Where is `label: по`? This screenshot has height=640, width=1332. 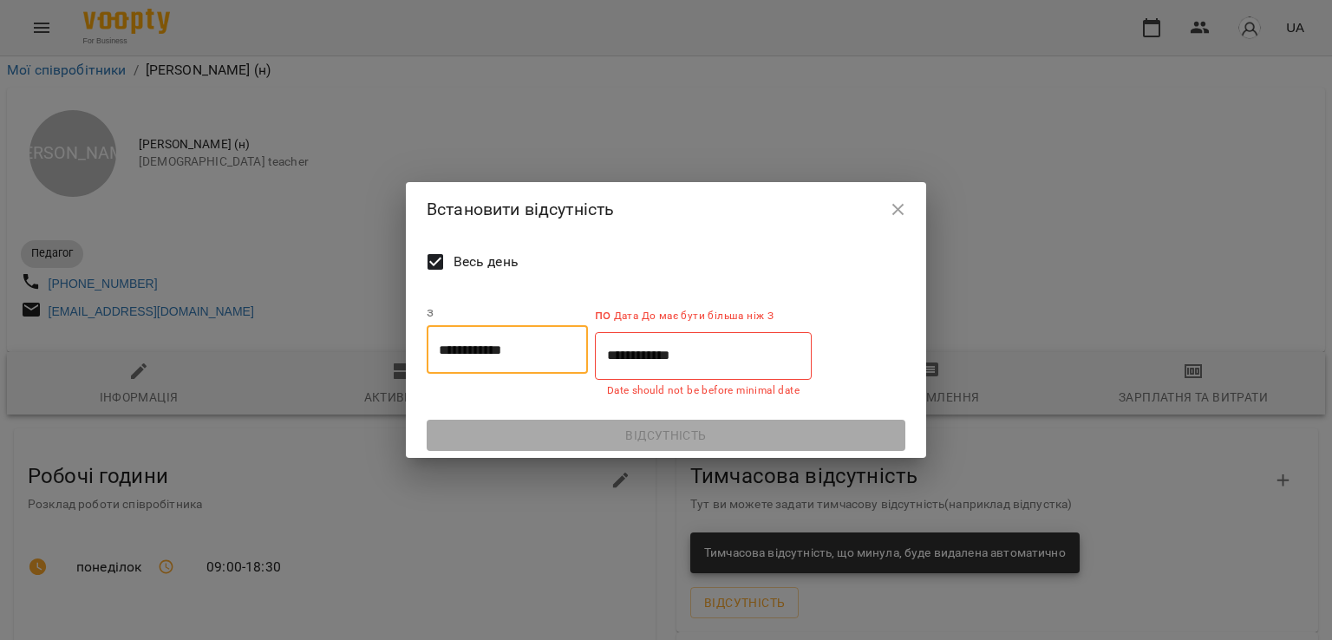
label: по is located at coordinates (703, 315).